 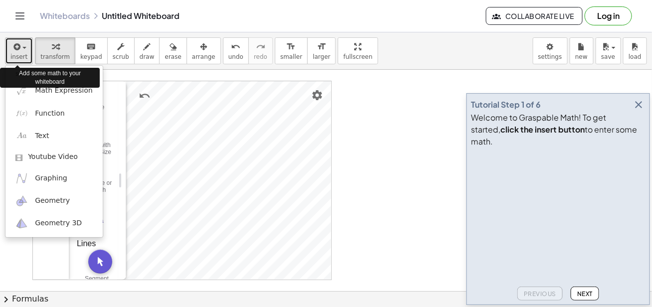 What do you see at coordinates (534, 16) in the screenshot?
I see `button: Collaborate Live` at bounding box center [534, 16].